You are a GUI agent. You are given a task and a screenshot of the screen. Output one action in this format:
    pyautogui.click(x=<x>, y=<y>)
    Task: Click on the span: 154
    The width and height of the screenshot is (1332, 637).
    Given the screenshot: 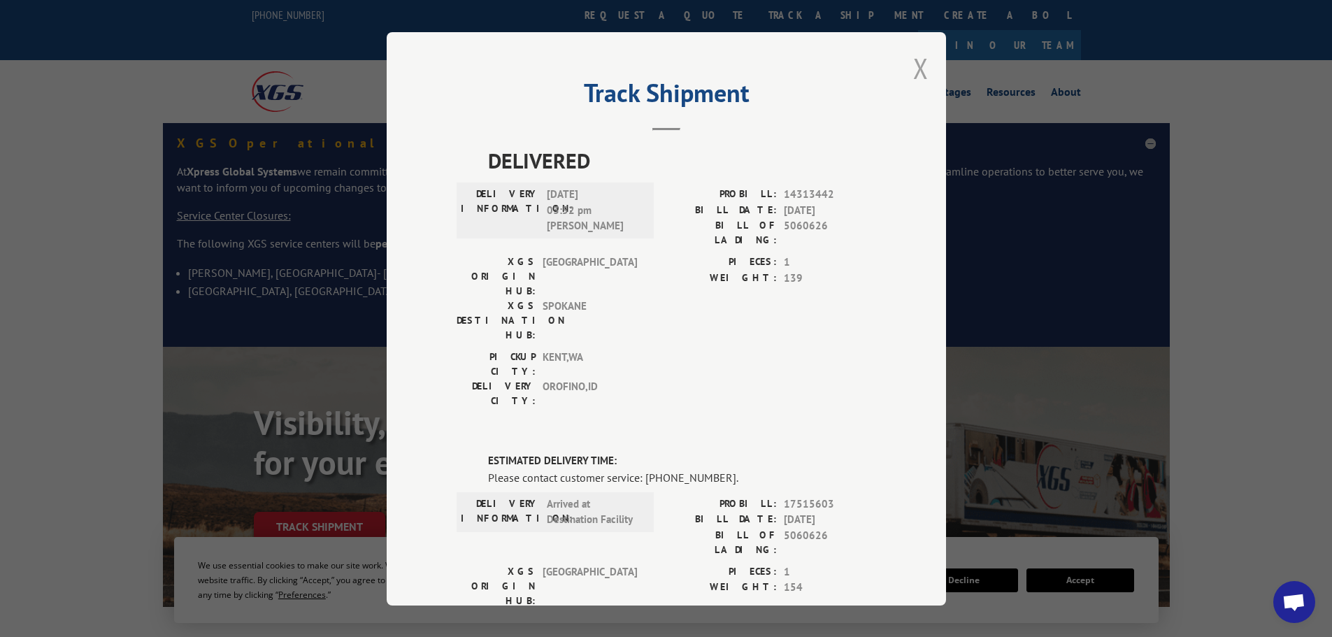 What is the action you would take?
    pyautogui.click(x=830, y=587)
    